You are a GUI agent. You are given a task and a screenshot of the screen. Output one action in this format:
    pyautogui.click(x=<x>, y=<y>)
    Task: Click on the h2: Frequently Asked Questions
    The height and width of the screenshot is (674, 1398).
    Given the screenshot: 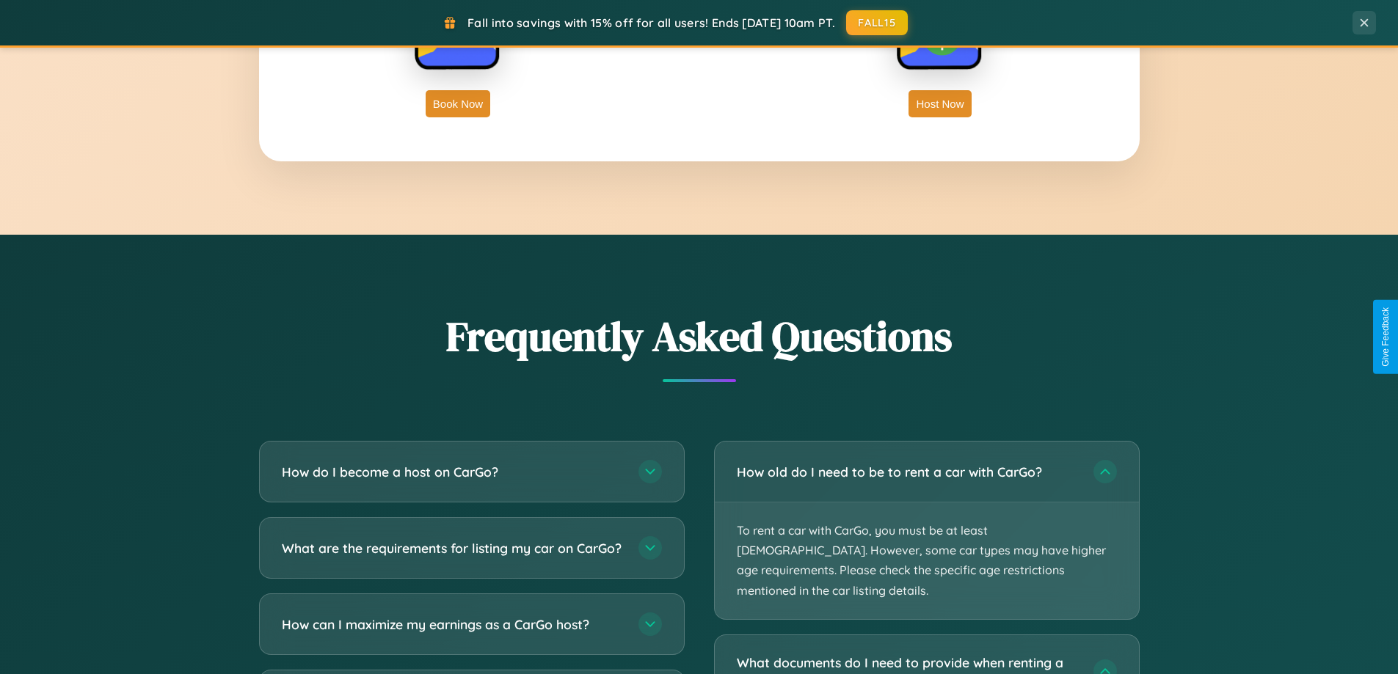 What is the action you would take?
    pyautogui.click(x=699, y=336)
    